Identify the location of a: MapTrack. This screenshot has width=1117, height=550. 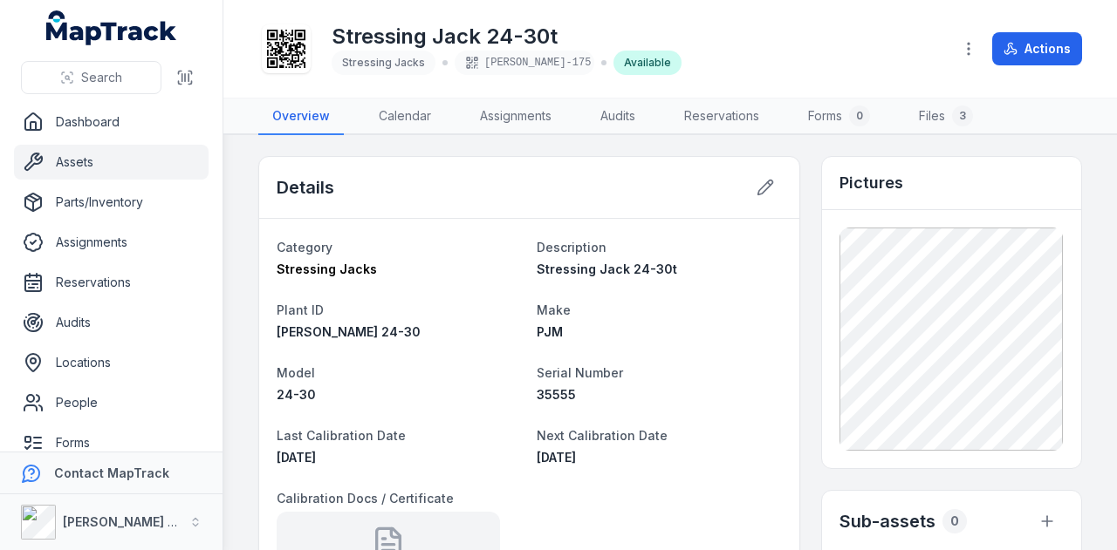
(112, 28).